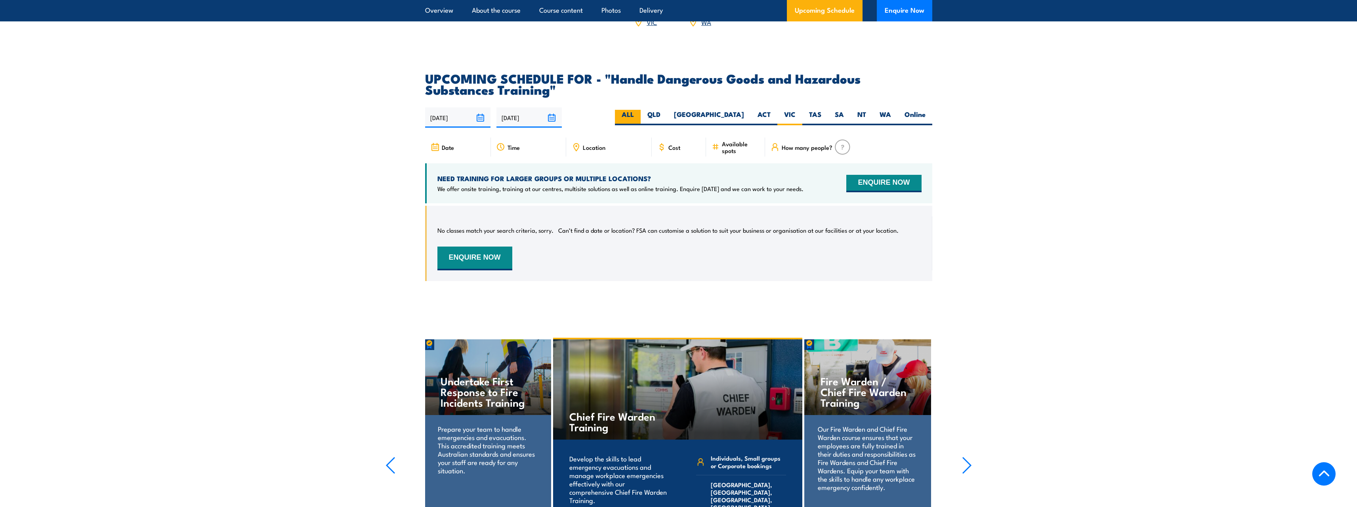  I want to click on a: WA, so click(706, 22).